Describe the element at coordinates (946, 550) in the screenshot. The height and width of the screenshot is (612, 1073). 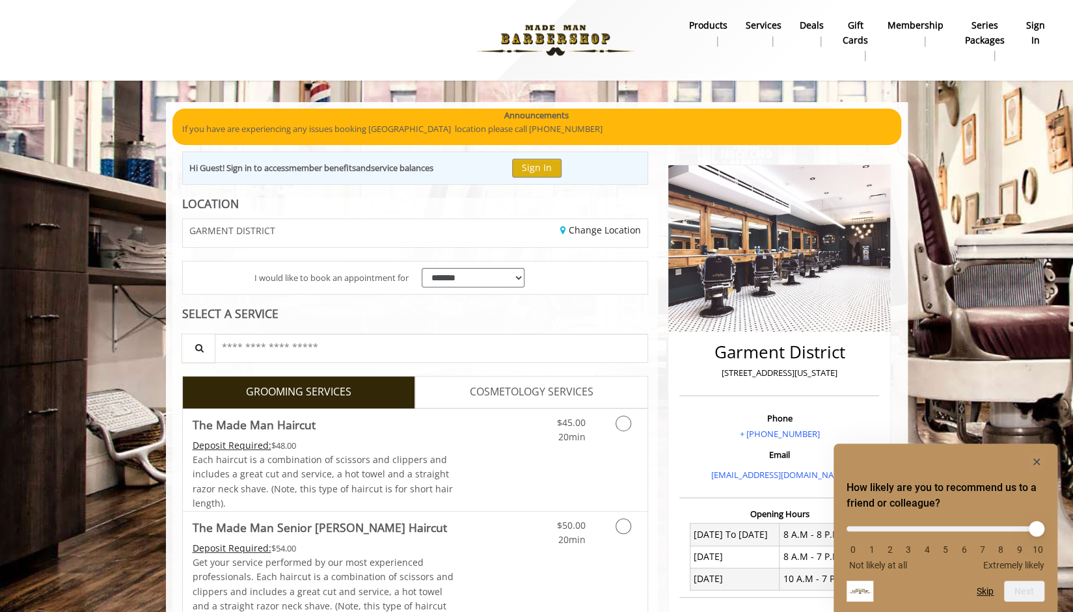
I see `li: 5` at that location.